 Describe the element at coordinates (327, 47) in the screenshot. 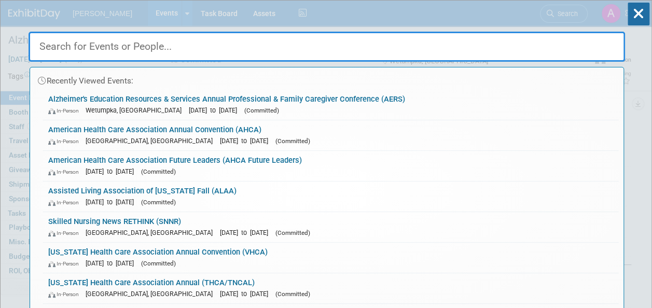

I see `input: Search for Events or People...` at that location.